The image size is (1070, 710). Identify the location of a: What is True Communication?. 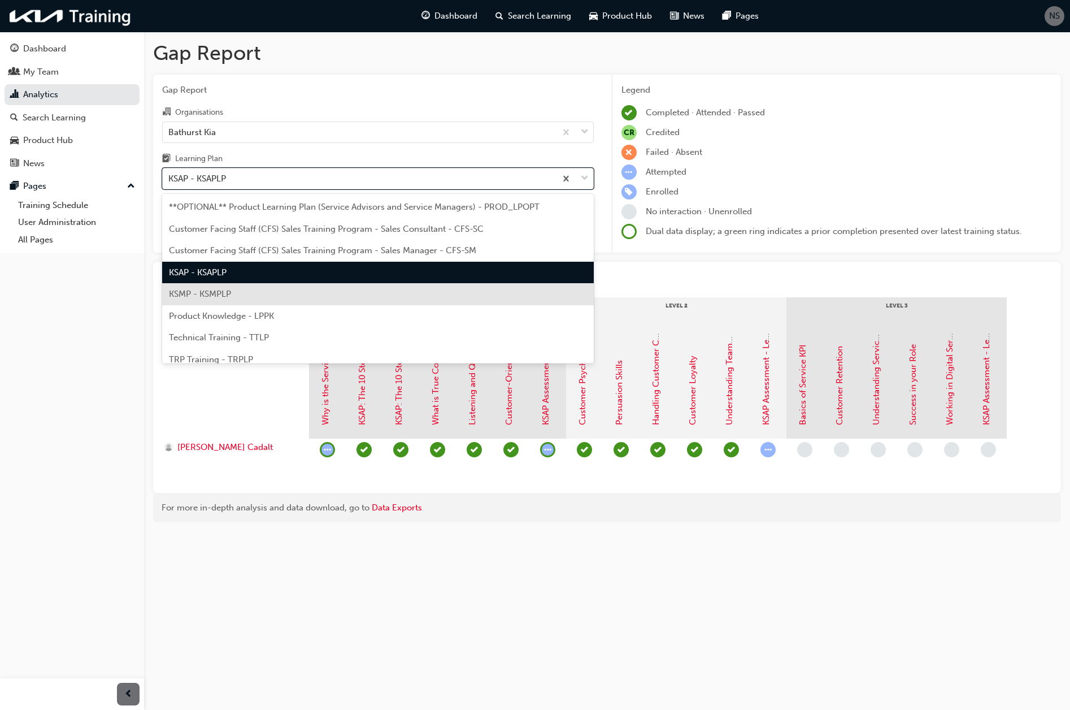
(436, 366).